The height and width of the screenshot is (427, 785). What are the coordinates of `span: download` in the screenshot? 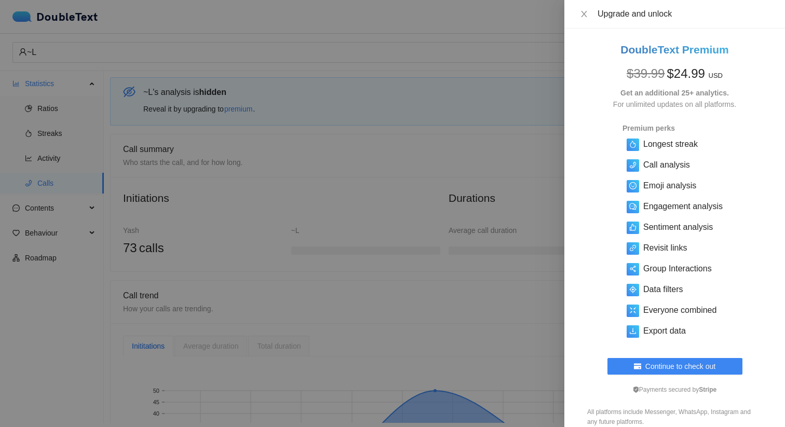 It's located at (633, 331).